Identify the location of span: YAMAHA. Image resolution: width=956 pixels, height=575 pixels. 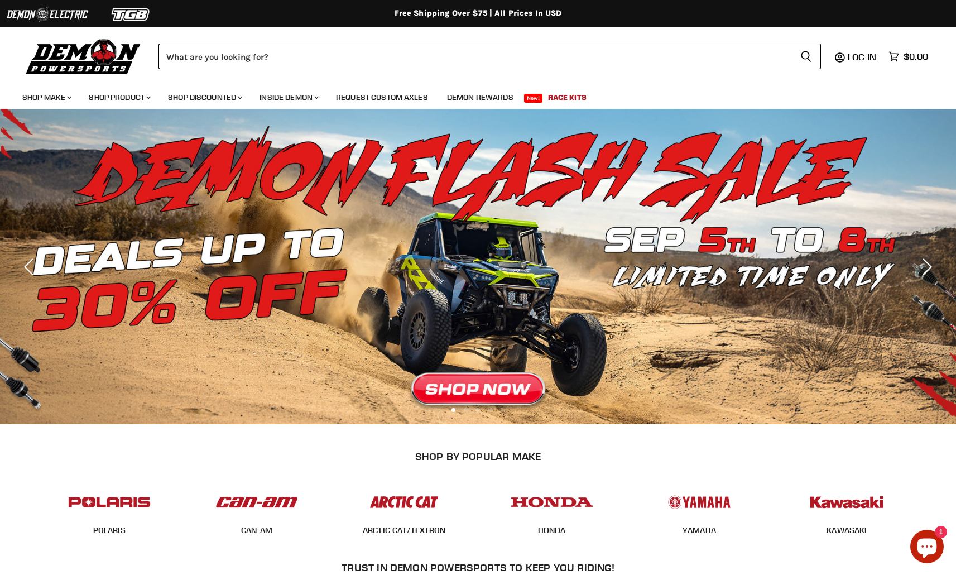
(699, 531).